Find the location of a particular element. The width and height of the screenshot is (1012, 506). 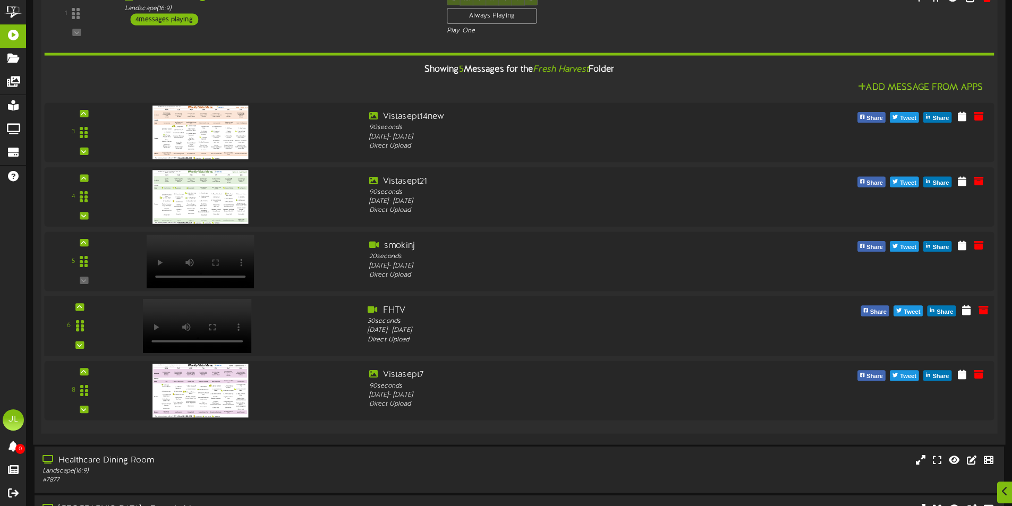

div: 8 is located at coordinates (73, 391).